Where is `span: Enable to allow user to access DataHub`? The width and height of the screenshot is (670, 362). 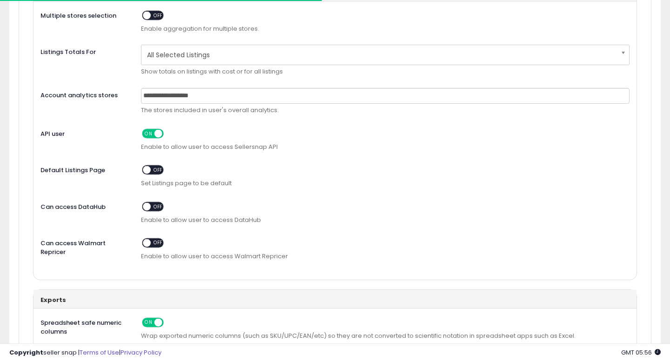 span: Enable to allow user to access DataHub is located at coordinates (385, 220).